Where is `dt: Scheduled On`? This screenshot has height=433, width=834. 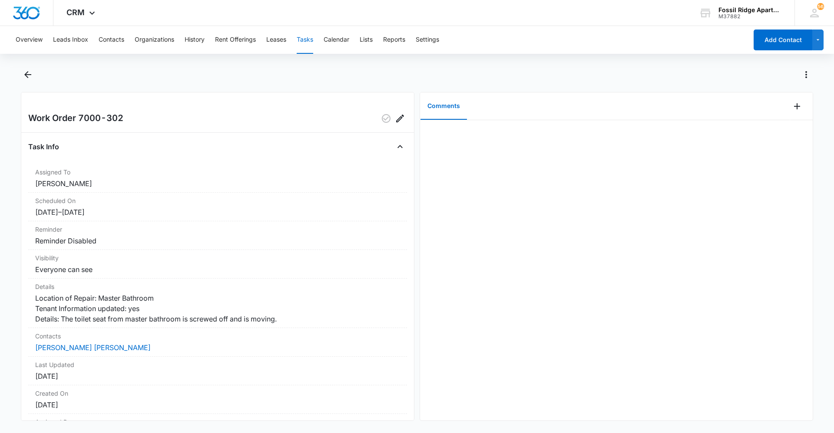
dt: Scheduled On is located at coordinates (218, 201).